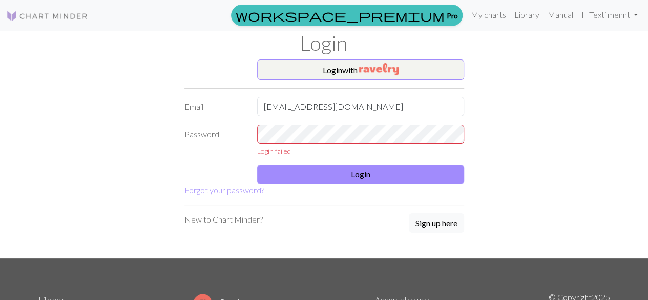 The image size is (648, 300). What do you see at coordinates (488, 15) in the screenshot?
I see `a: My charts` at bounding box center [488, 15].